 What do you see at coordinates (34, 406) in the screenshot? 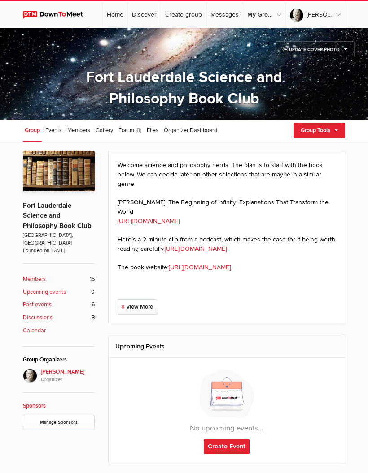
I see `a: Sponsors` at bounding box center [34, 406].